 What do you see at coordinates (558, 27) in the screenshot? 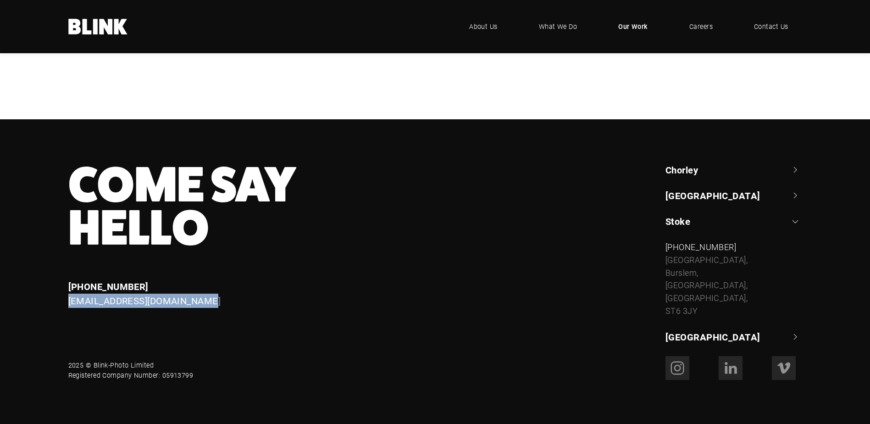
I see `span: What We Do` at bounding box center [558, 27].